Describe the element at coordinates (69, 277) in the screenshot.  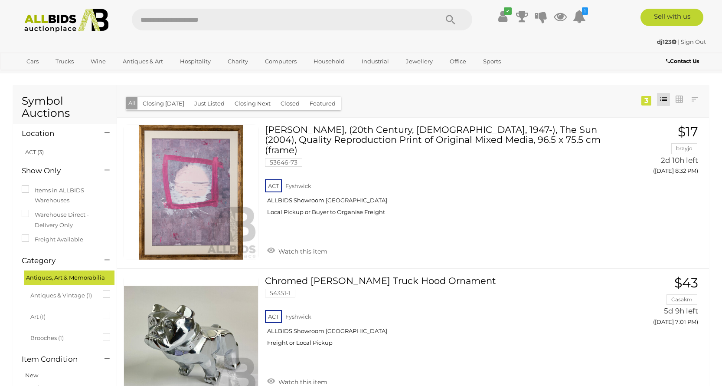
I see `div: Antiques, Art & Memorabilia` at that location.